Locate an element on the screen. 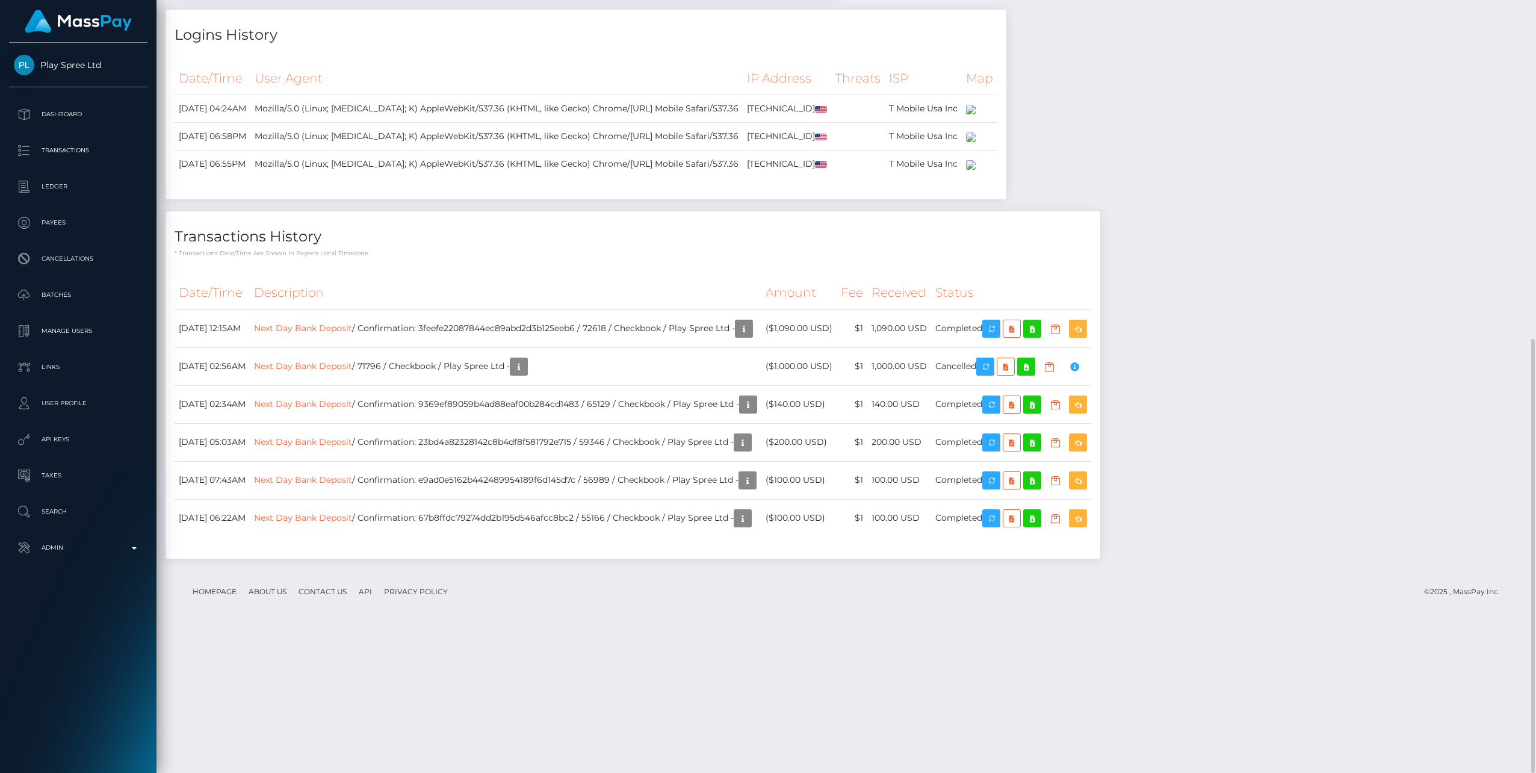 This screenshot has width=1536, height=773. td: ($140.00 USD) is located at coordinates (799, 404).